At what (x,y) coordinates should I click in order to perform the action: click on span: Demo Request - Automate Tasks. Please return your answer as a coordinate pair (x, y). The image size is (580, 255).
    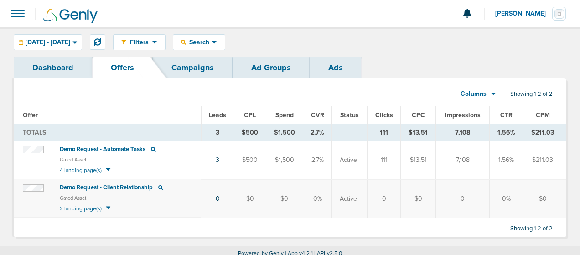
    Looking at the image, I should click on (103, 149).